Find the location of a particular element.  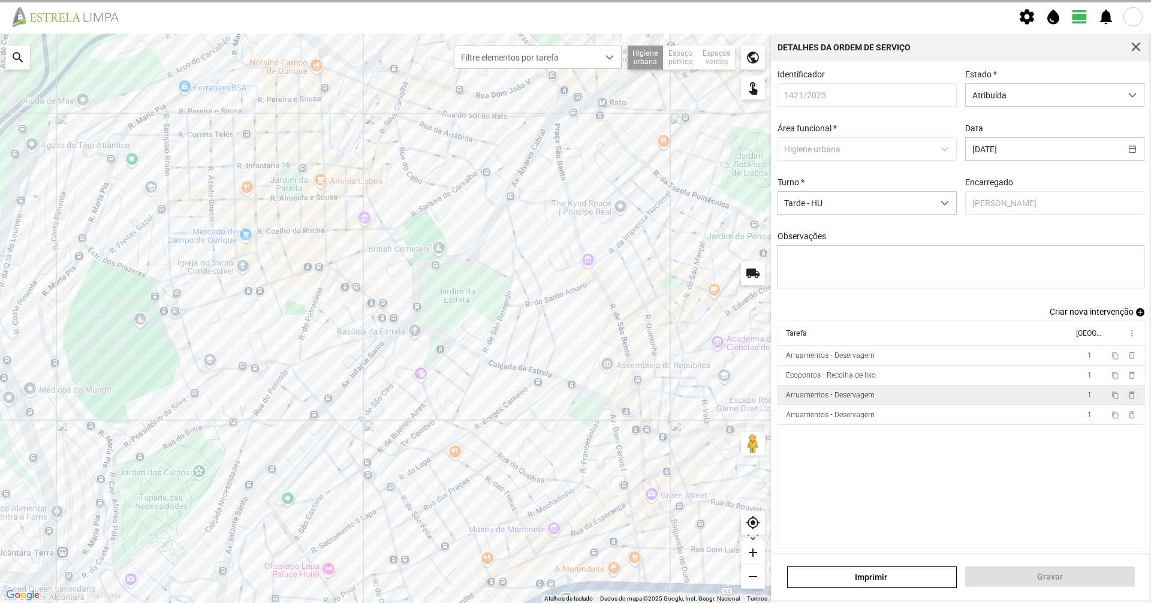

span: Atribuída is located at coordinates (1043, 95).